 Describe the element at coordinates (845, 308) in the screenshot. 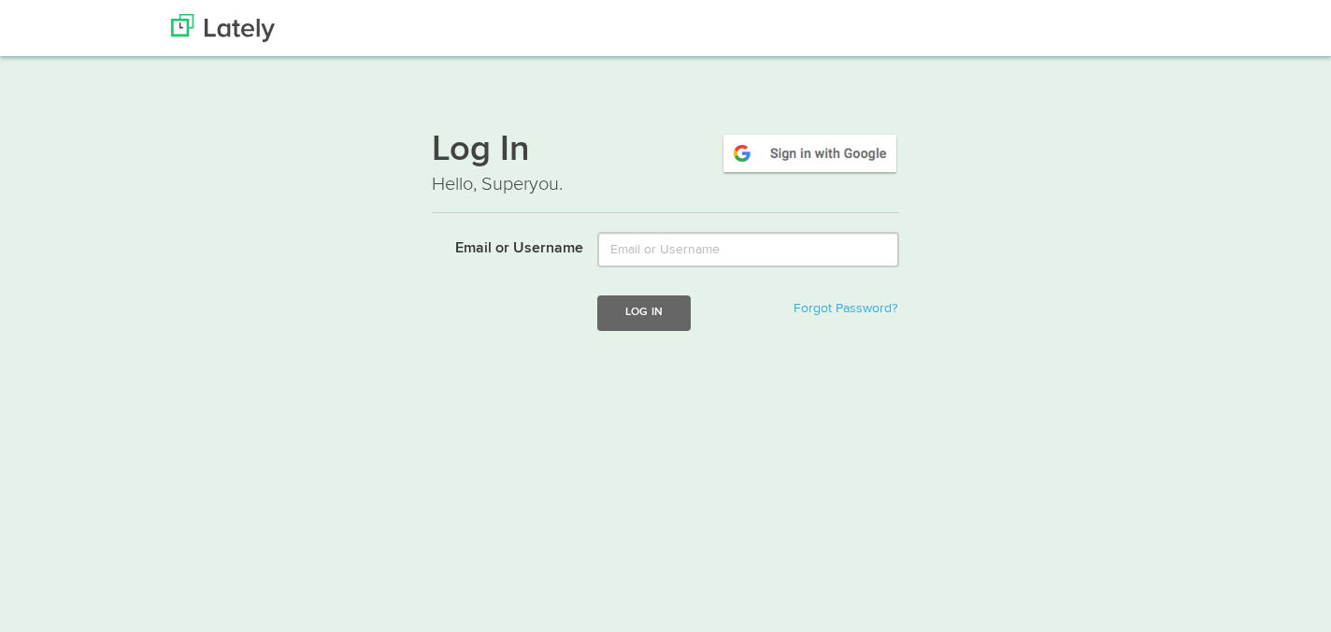

I see `a: Forgot Password?` at that location.